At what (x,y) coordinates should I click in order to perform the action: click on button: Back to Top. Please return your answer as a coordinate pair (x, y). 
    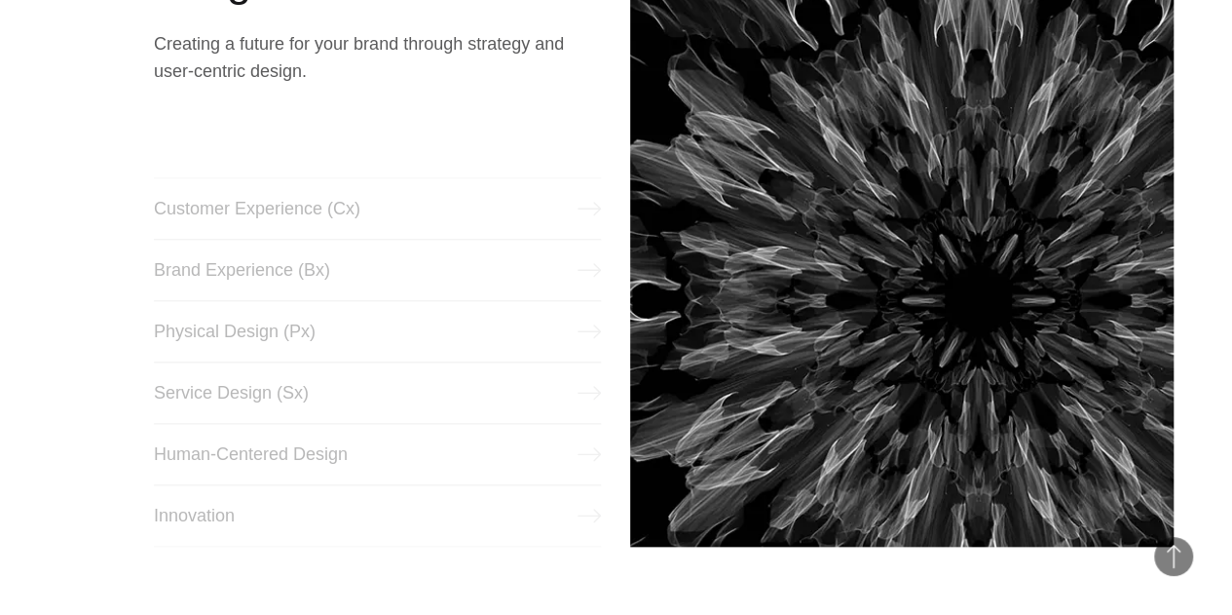
    Looking at the image, I should click on (1174, 556).